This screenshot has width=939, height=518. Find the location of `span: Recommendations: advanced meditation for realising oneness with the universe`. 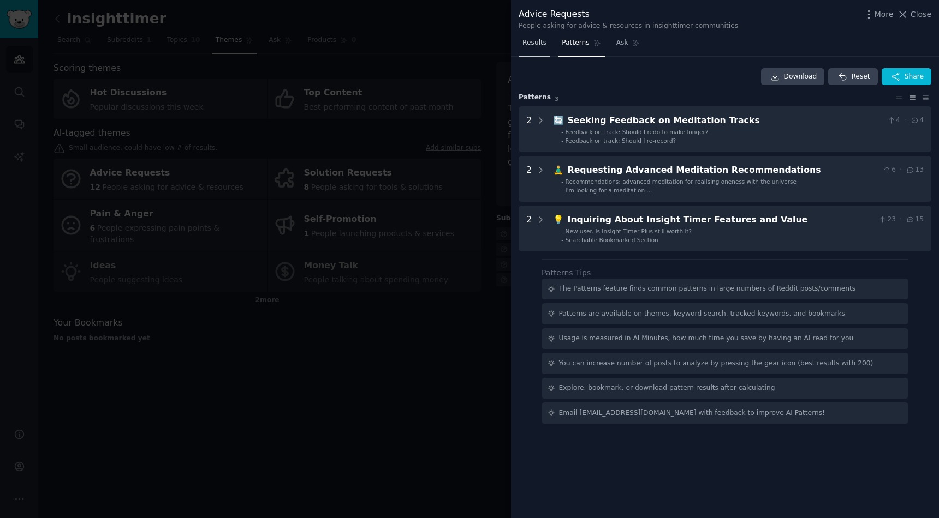

span: Recommendations: advanced meditation for realising oneness with the universe is located at coordinates (680, 182).